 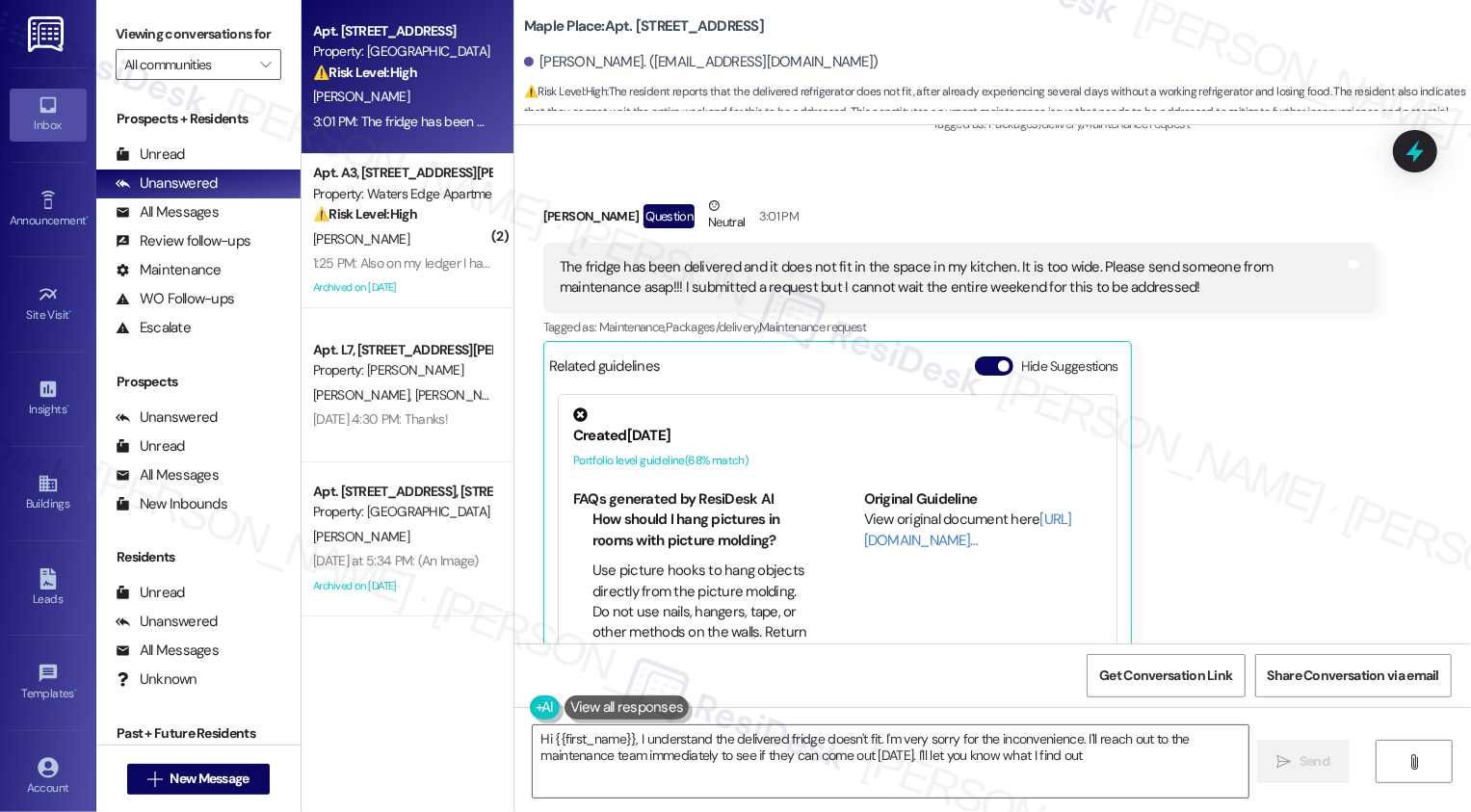 What do you see at coordinates (960, 326) in the screenshot?
I see `div: Tagged as:` at bounding box center [960, 326].